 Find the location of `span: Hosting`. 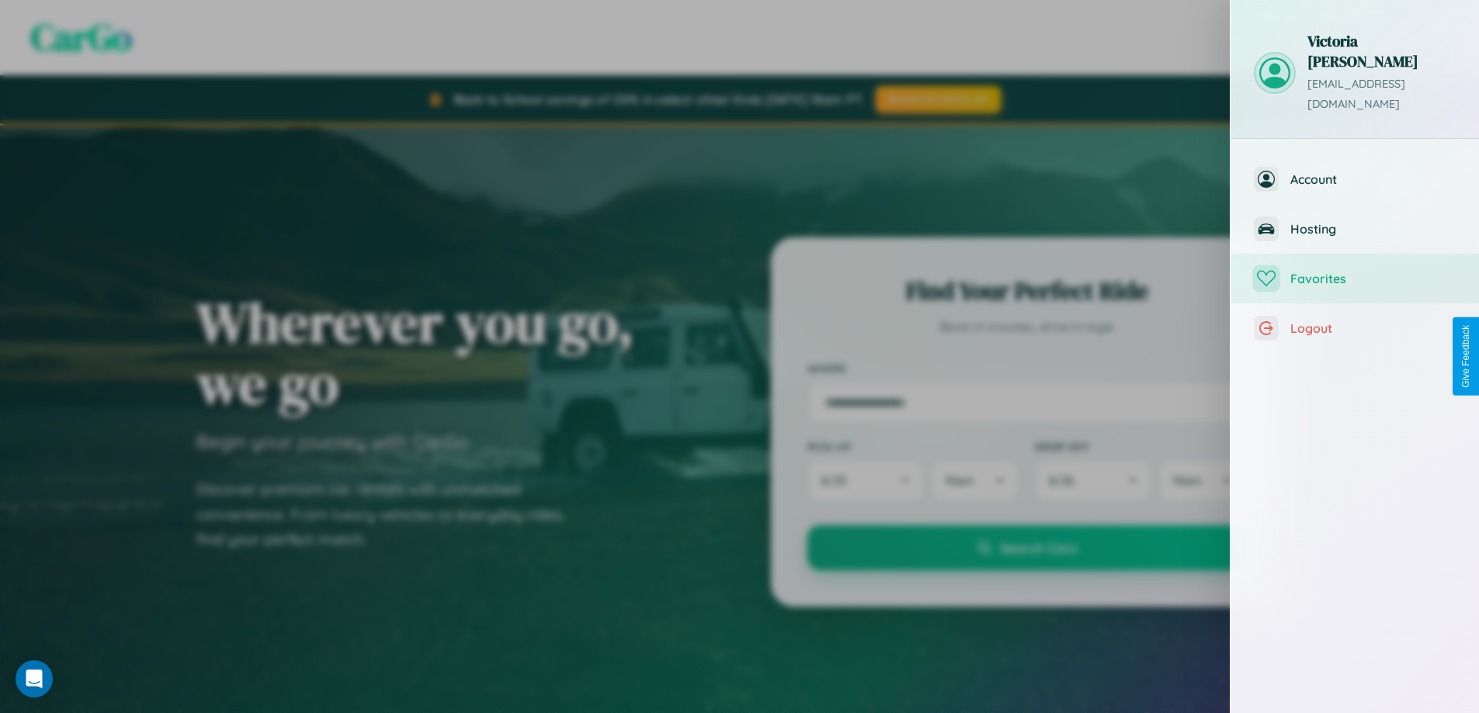

span: Hosting is located at coordinates (1372, 229).